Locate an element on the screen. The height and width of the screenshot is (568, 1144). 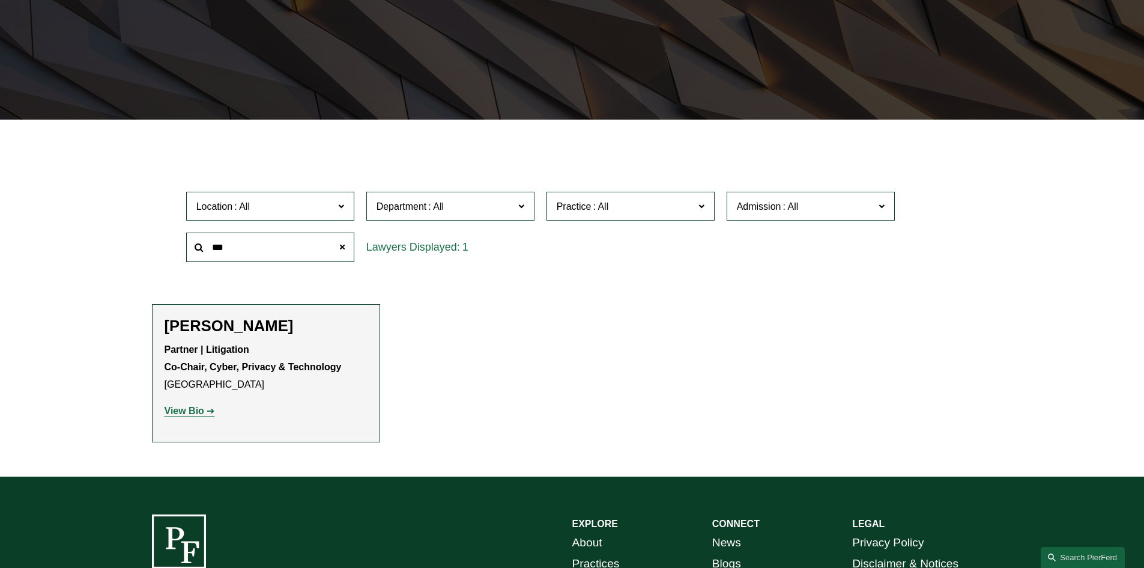
strong: CONNECT is located at coordinates (736, 523).